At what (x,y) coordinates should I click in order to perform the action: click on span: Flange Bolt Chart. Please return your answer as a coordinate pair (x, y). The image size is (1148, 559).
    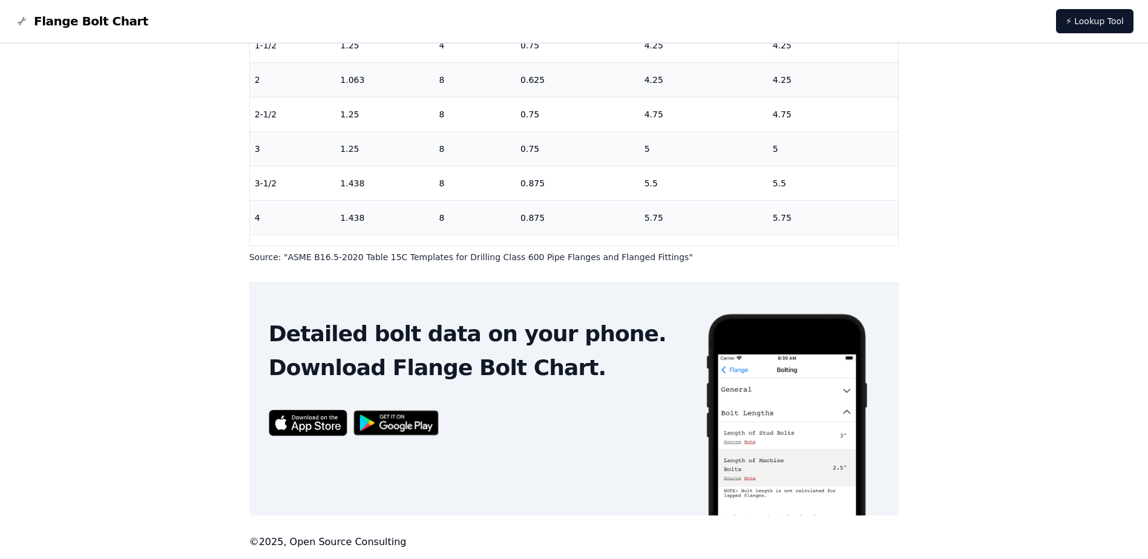
    Looking at the image, I should click on (91, 21).